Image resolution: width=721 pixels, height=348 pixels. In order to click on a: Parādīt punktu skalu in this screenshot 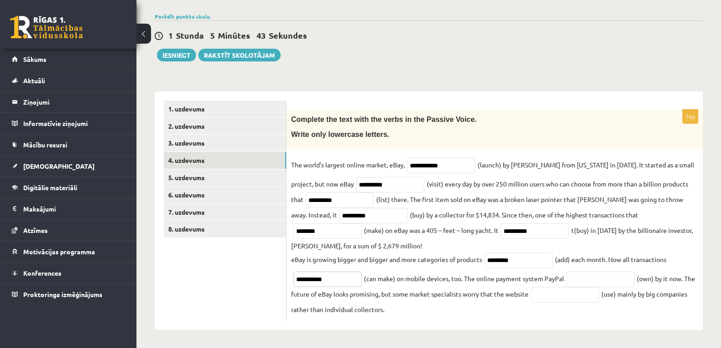, I will do `click(182, 16)`.